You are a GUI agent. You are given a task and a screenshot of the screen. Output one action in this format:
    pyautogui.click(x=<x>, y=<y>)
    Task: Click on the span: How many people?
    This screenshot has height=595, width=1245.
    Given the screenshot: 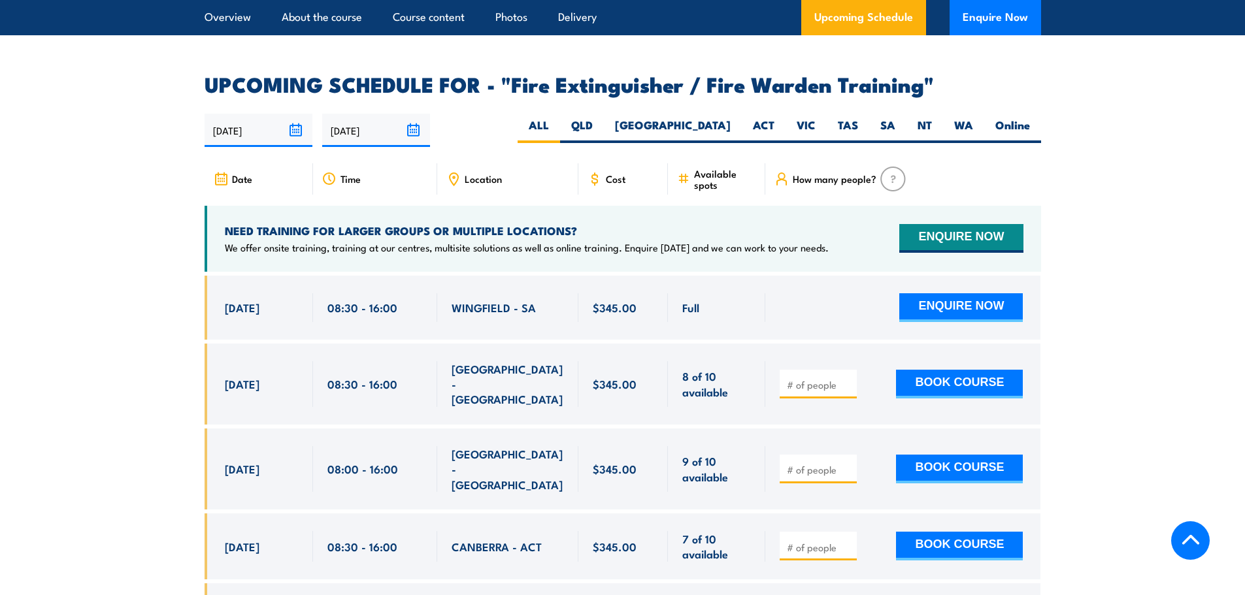 What is the action you would take?
    pyautogui.click(x=834, y=178)
    